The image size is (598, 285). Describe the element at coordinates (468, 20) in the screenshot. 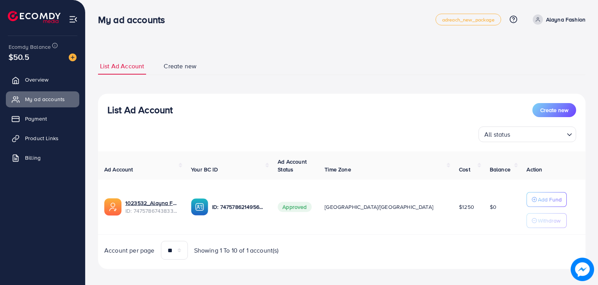

I see `a: adreach_new_package` at that location.